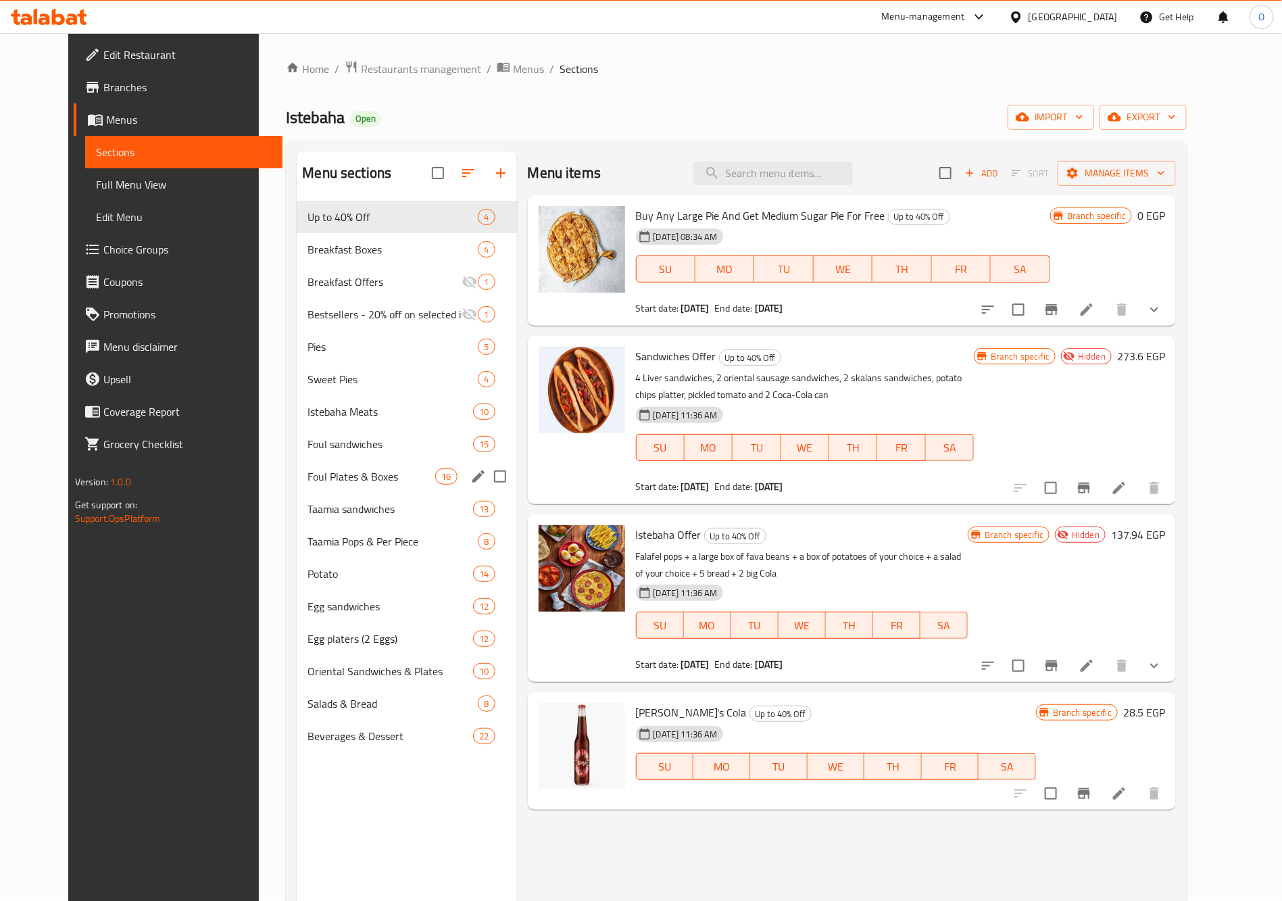 This screenshot has height=901, width=1282. I want to click on a: Restaurants management, so click(413, 69).